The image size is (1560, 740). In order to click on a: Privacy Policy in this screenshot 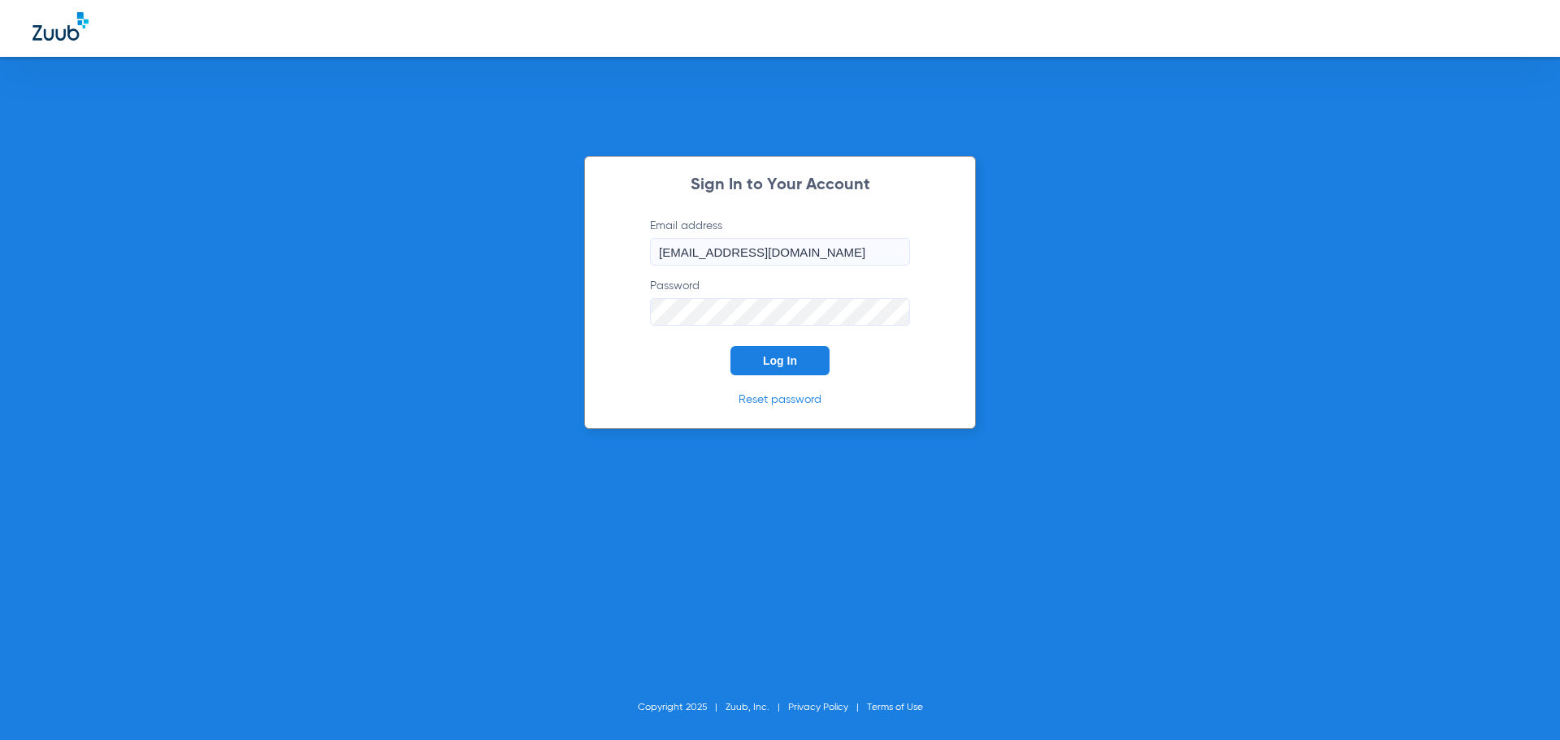, I will do `click(818, 708)`.